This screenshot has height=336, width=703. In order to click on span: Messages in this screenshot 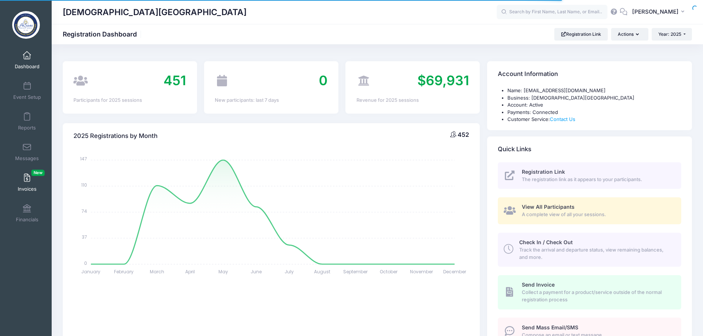, I will do `click(27, 158)`.